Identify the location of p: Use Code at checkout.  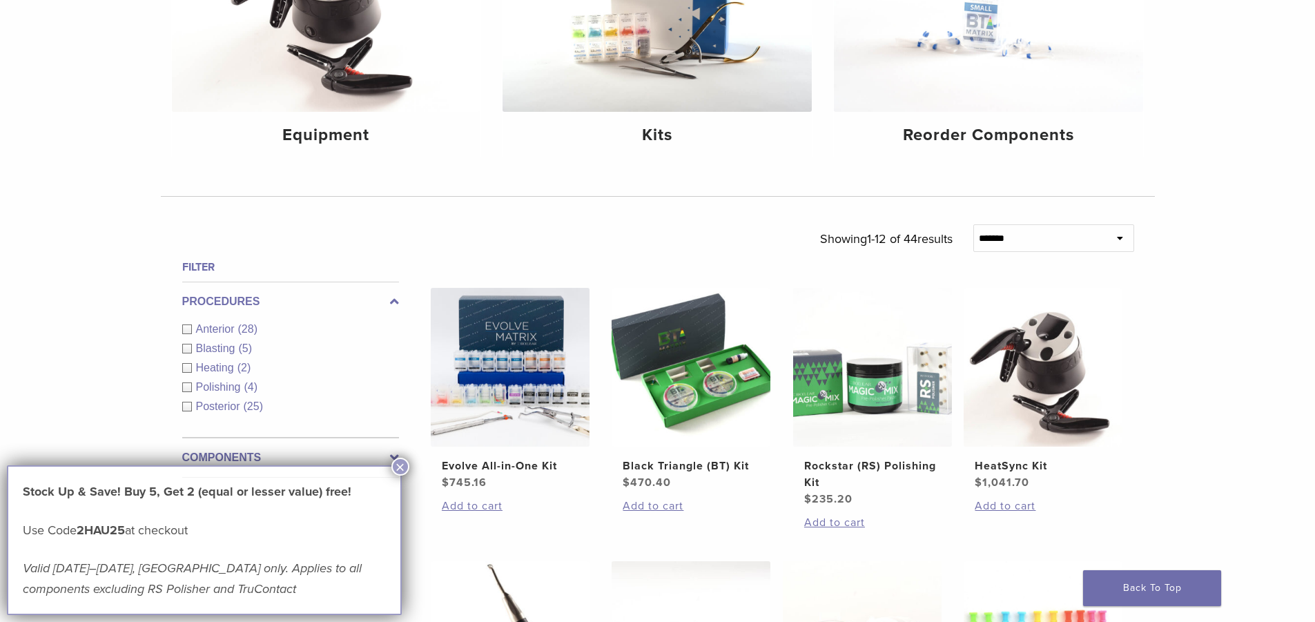
(204, 530).